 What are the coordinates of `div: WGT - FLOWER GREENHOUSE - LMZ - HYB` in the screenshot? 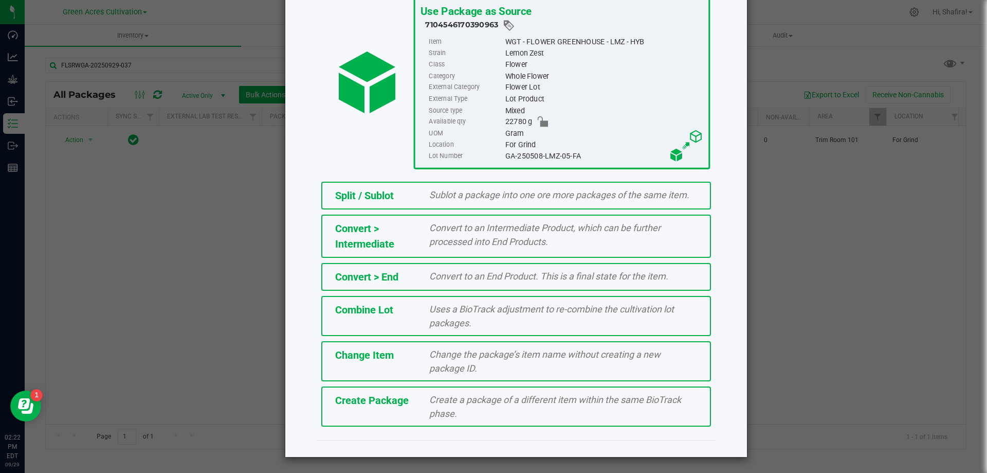 It's located at (604, 42).